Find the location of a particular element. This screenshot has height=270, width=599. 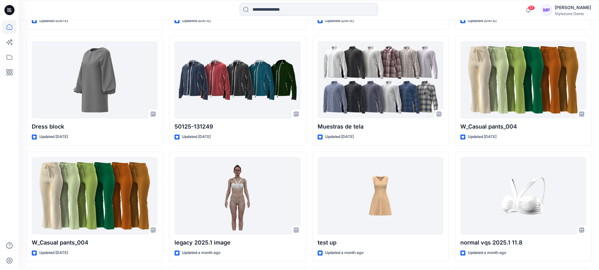

a: legacy 2025.1 image is located at coordinates (237, 196).